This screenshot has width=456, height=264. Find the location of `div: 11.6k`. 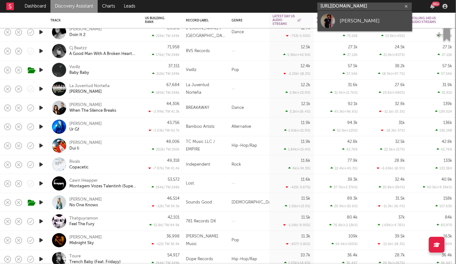

div: 11.6k is located at coordinates (305, 160).